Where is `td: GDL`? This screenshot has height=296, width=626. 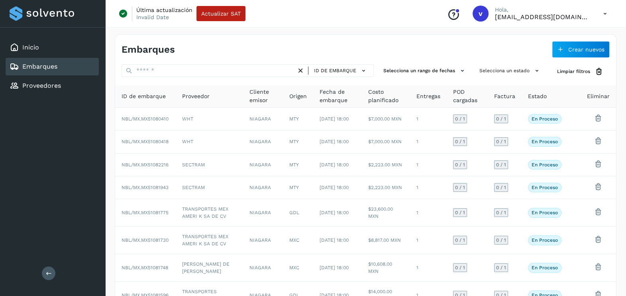 td: GDL is located at coordinates (298, 212).